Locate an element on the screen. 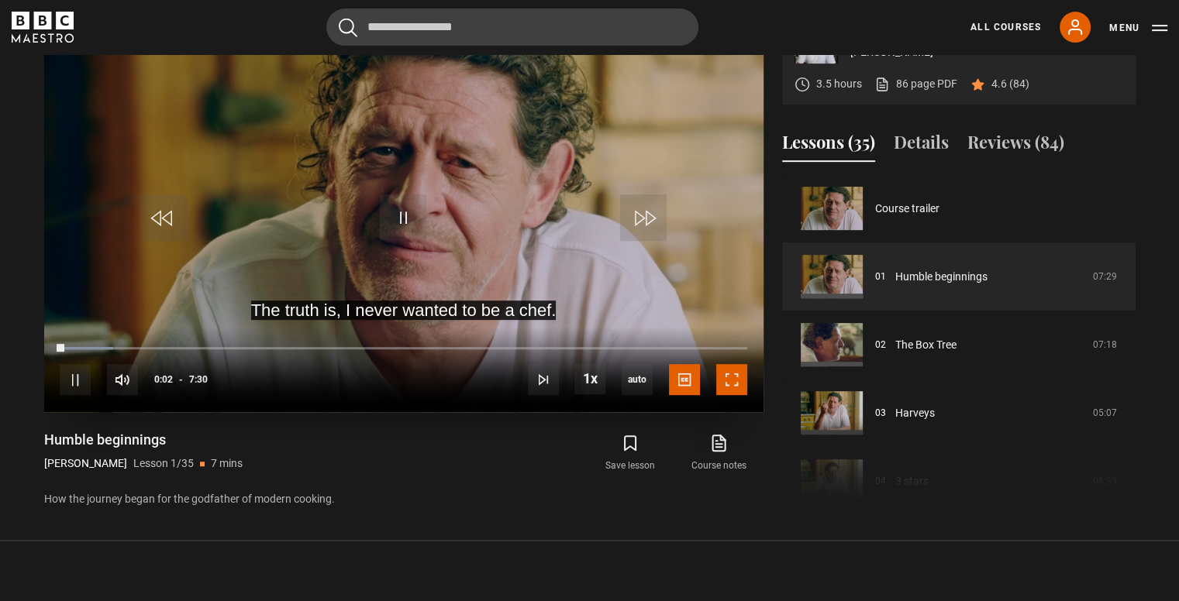 The width and height of the screenshot is (1179, 601). a: The Box Tree is located at coordinates (925, 345).